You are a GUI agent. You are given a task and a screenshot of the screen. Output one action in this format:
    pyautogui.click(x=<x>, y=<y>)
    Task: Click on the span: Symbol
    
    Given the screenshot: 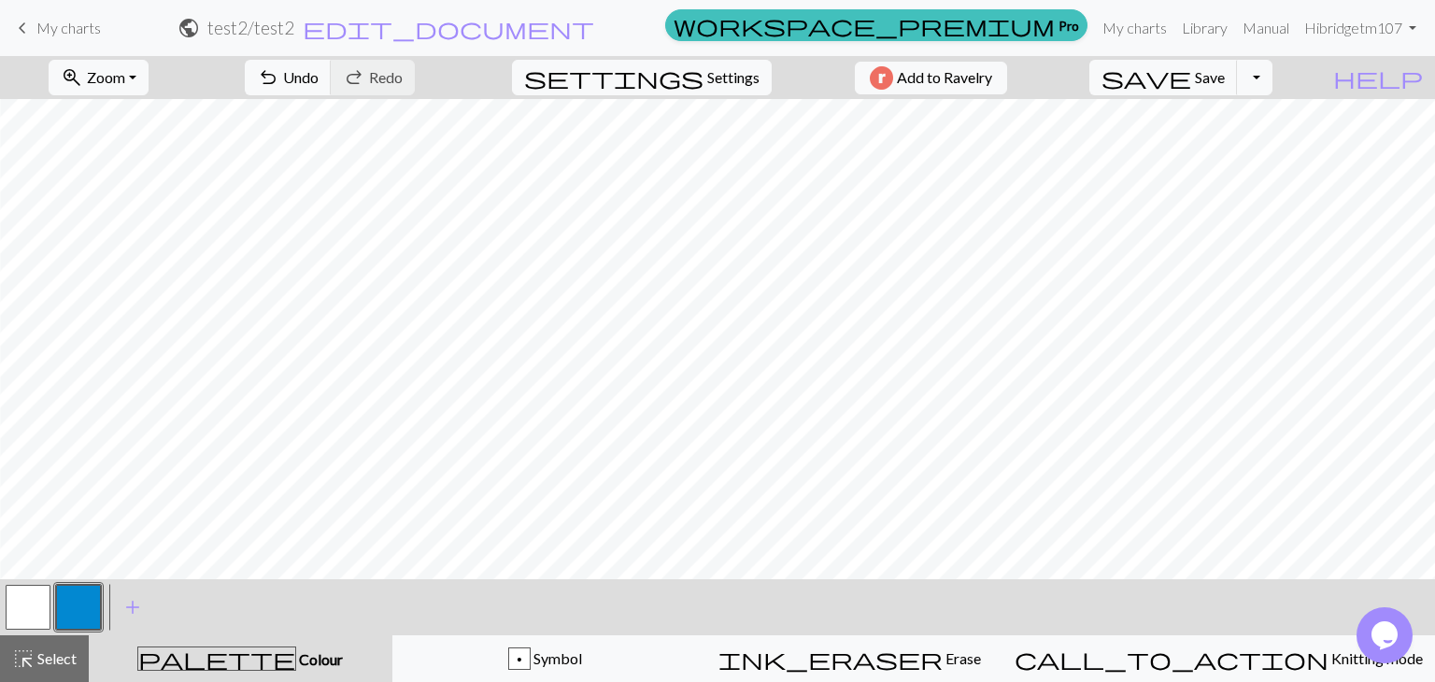 What is the action you would take?
    pyautogui.click(x=556, y=658)
    